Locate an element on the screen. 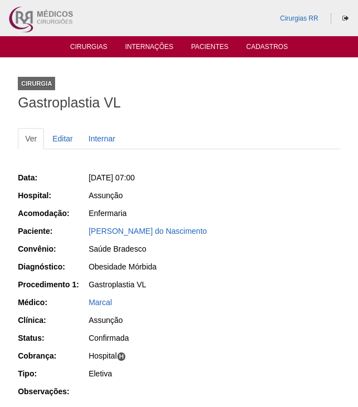 Image resolution: width=358 pixels, height=407 pixels. div: Hospital: is located at coordinates (52, 195).